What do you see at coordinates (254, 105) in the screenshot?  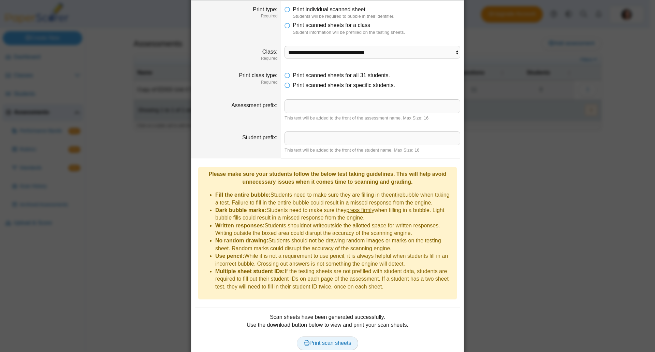 I see `label: Assessment prefix` at bounding box center [254, 105].